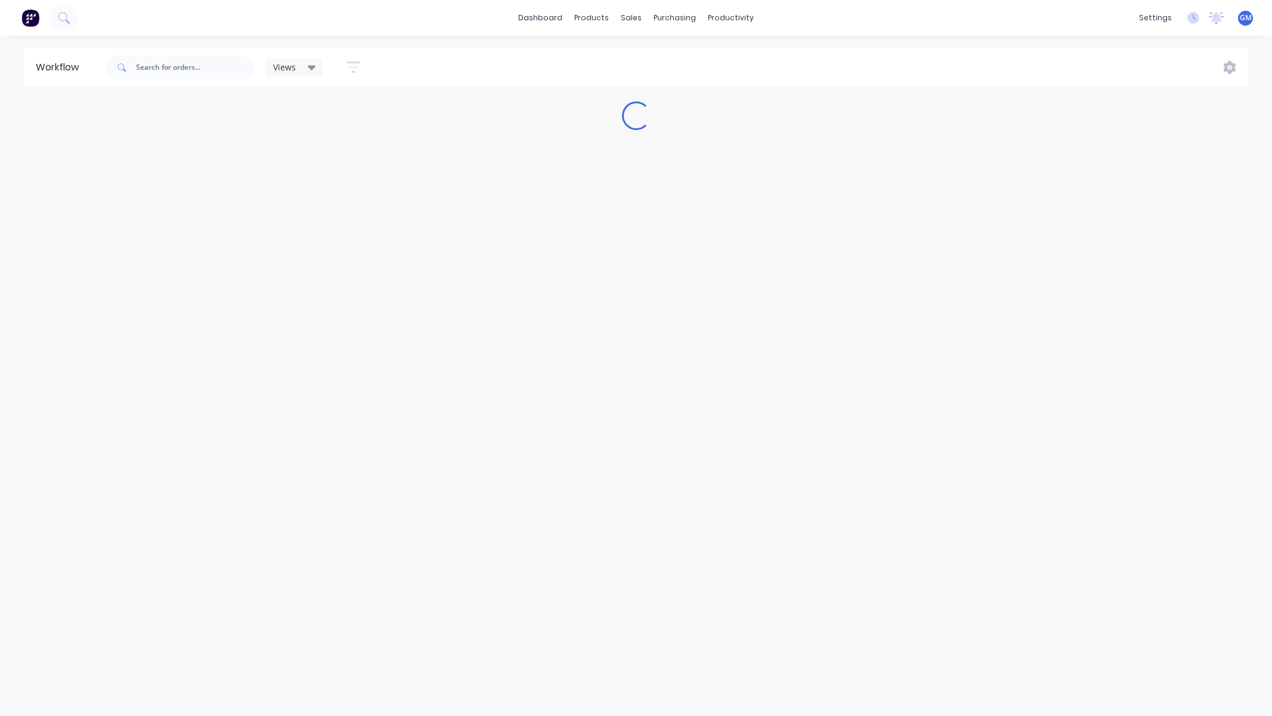 The height and width of the screenshot is (716, 1272). What do you see at coordinates (675, 18) in the screenshot?
I see `div: purchasing` at bounding box center [675, 18].